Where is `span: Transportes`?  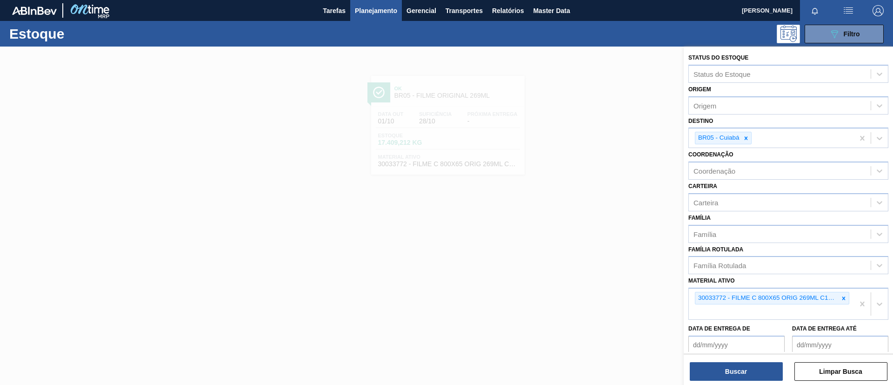
span: Transportes is located at coordinates (464, 11).